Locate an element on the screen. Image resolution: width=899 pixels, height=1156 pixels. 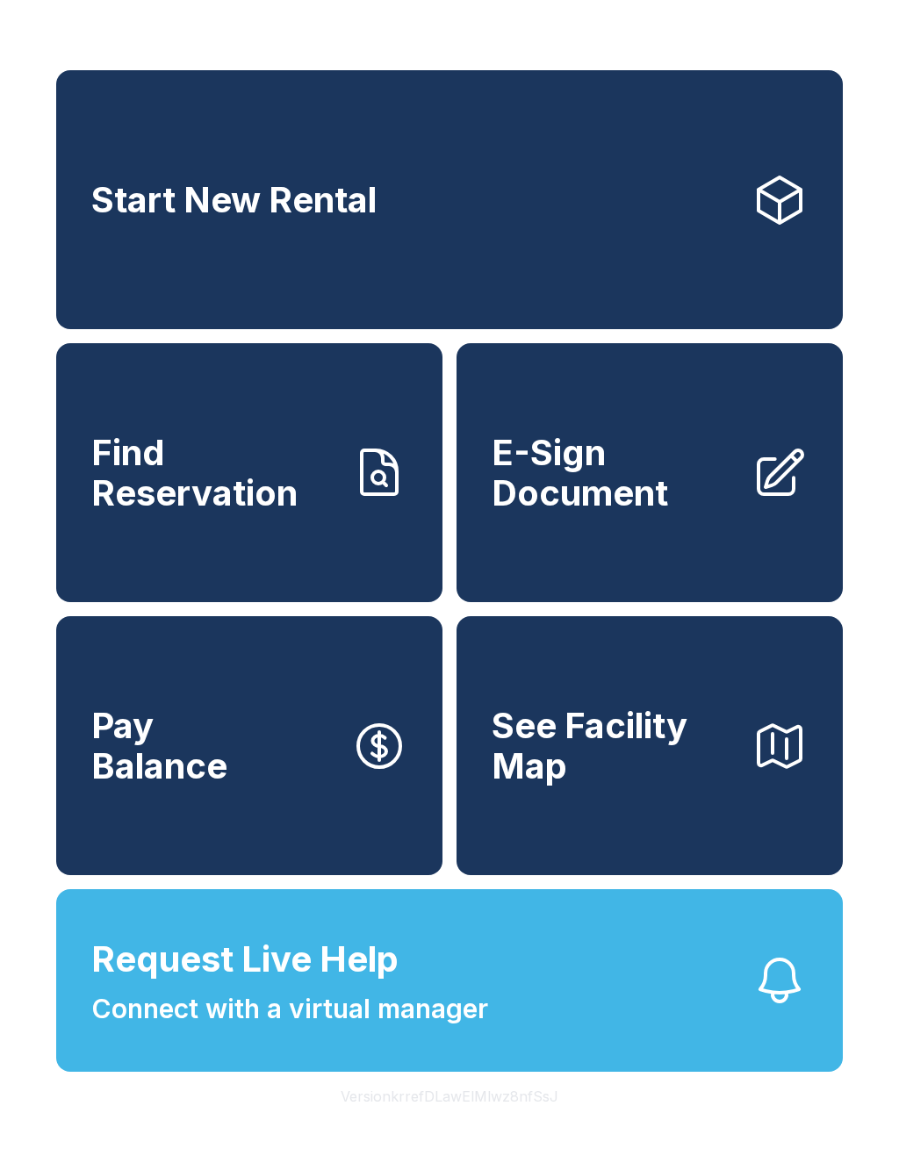
span: E-Sign Document is located at coordinates (614, 472).